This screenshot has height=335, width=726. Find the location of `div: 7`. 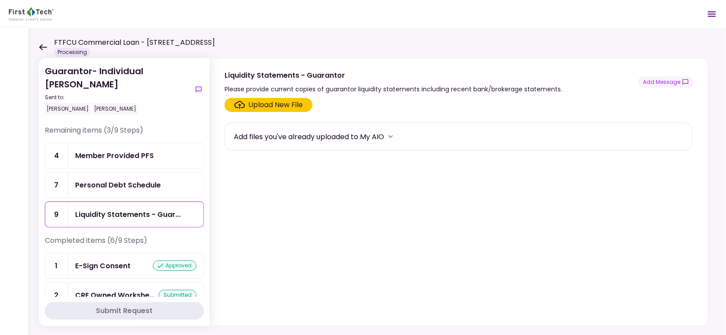

div: 7 is located at coordinates (57, 185).